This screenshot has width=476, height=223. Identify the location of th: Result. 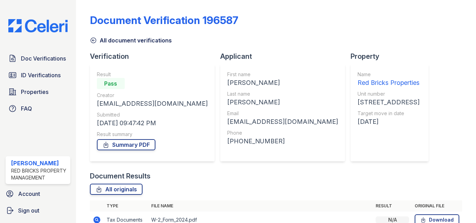
(392, 206).